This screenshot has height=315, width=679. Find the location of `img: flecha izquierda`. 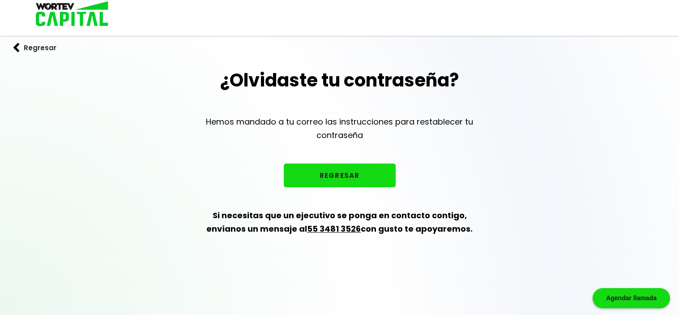

img: flecha izquierda is located at coordinates (17, 47).